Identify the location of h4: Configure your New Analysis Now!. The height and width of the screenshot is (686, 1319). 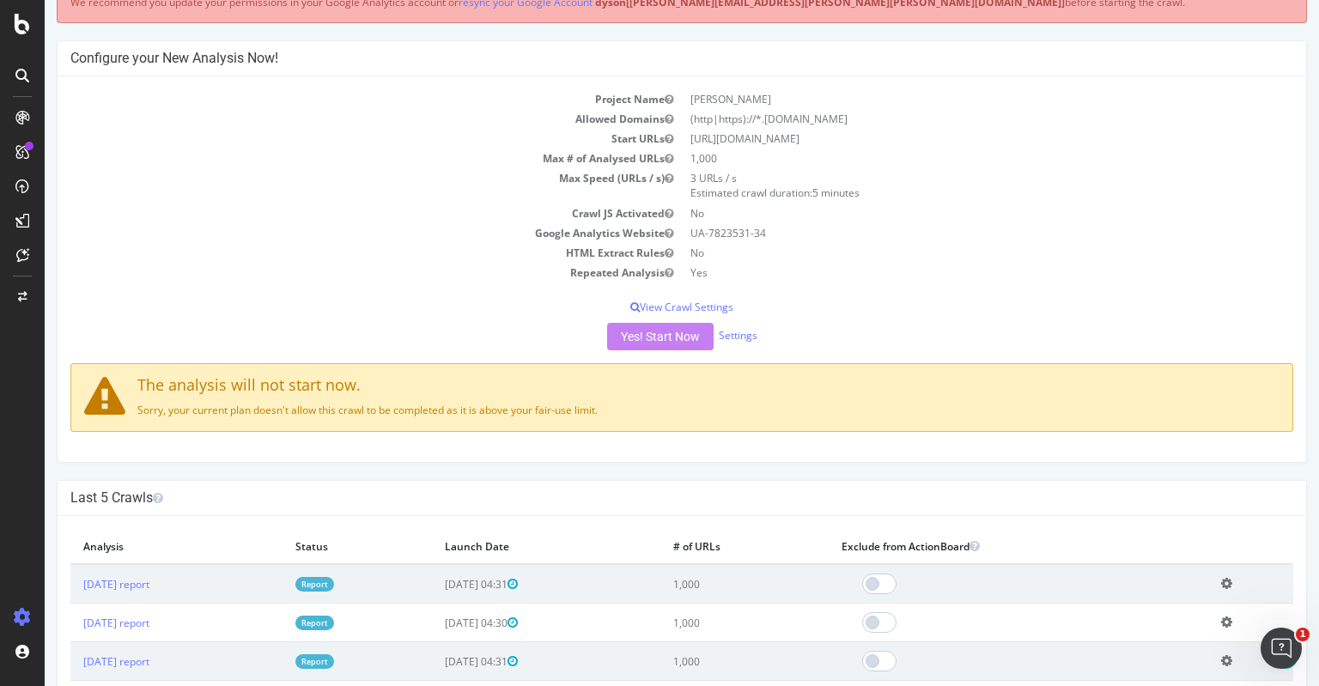
(637, 58).